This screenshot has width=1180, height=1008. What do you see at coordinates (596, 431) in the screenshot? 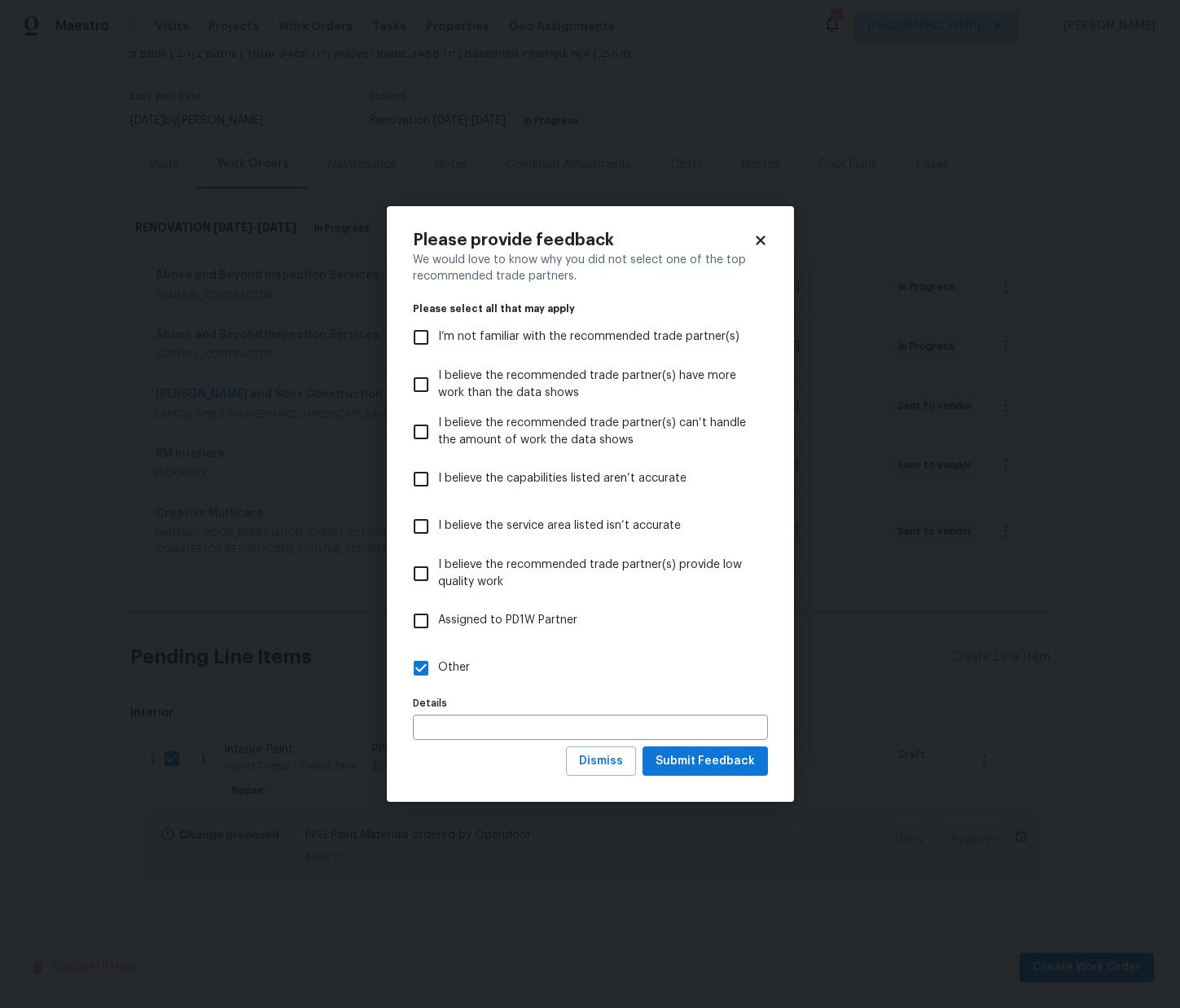
I see `span: I believe the recommended trade partner(s) can’t handle the amount of work the data shows` at bounding box center [596, 431].